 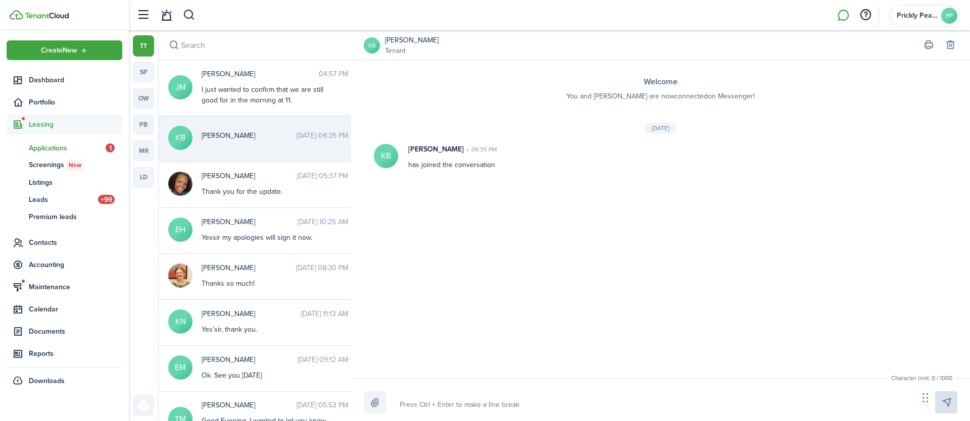 What do you see at coordinates (143, 46) in the screenshot?
I see `a: tt` at bounding box center [143, 46].